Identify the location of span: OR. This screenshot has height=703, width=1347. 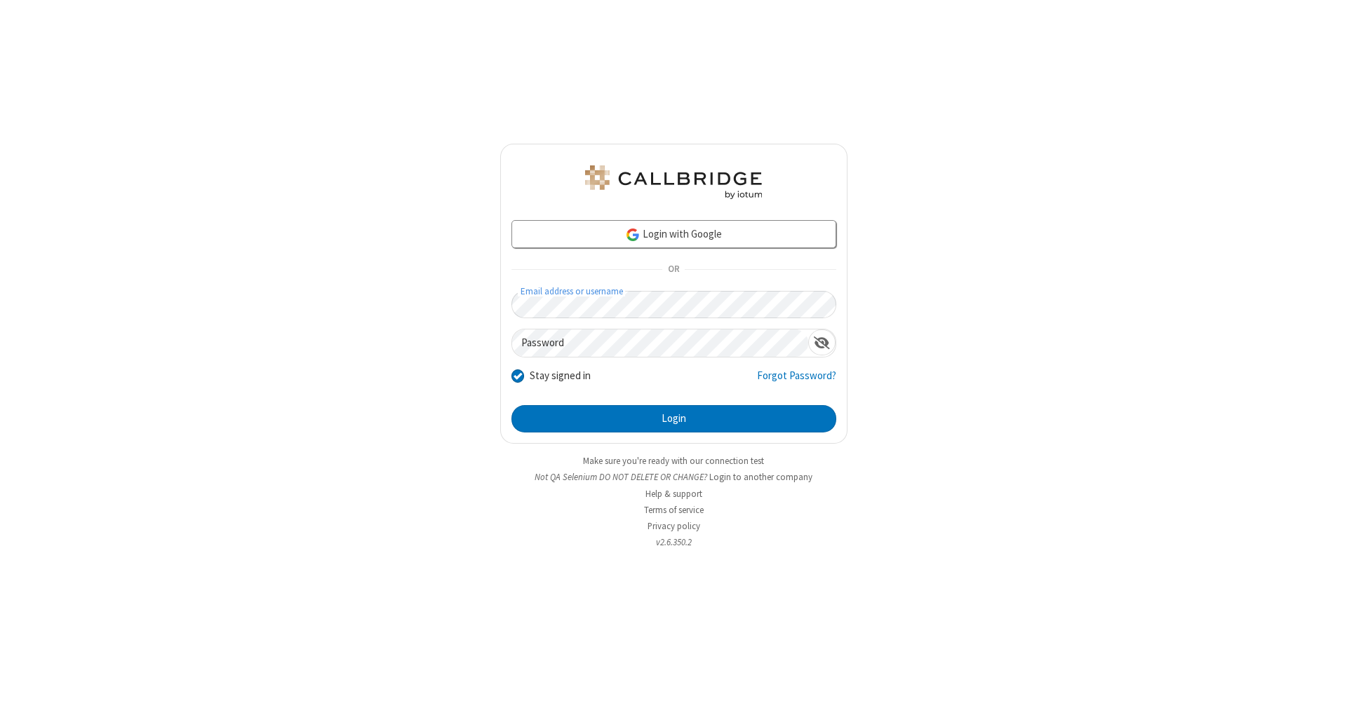
(673, 270).